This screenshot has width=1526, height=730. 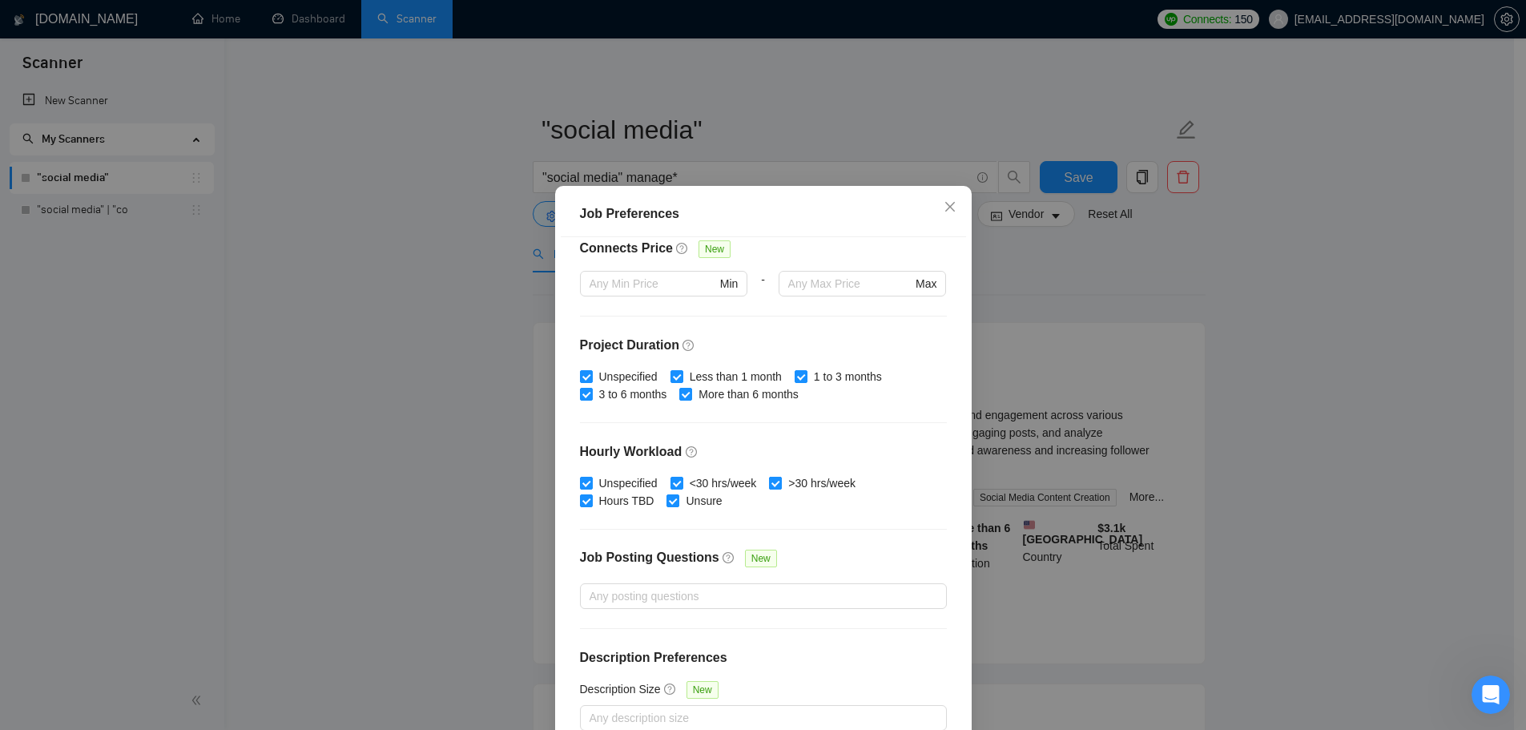 I want to click on span: Max, so click(x=926, y=284).